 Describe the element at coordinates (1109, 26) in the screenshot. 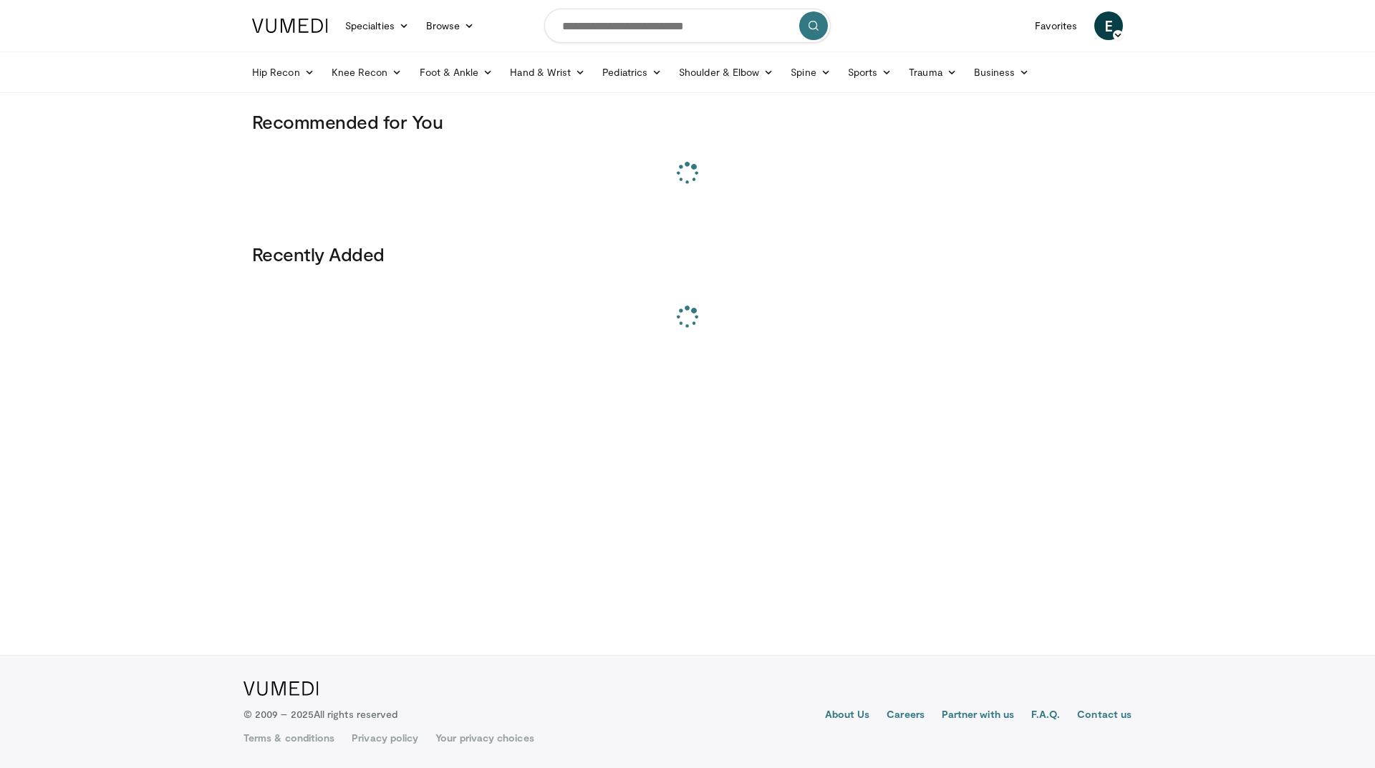

I see `span: E` at that location.